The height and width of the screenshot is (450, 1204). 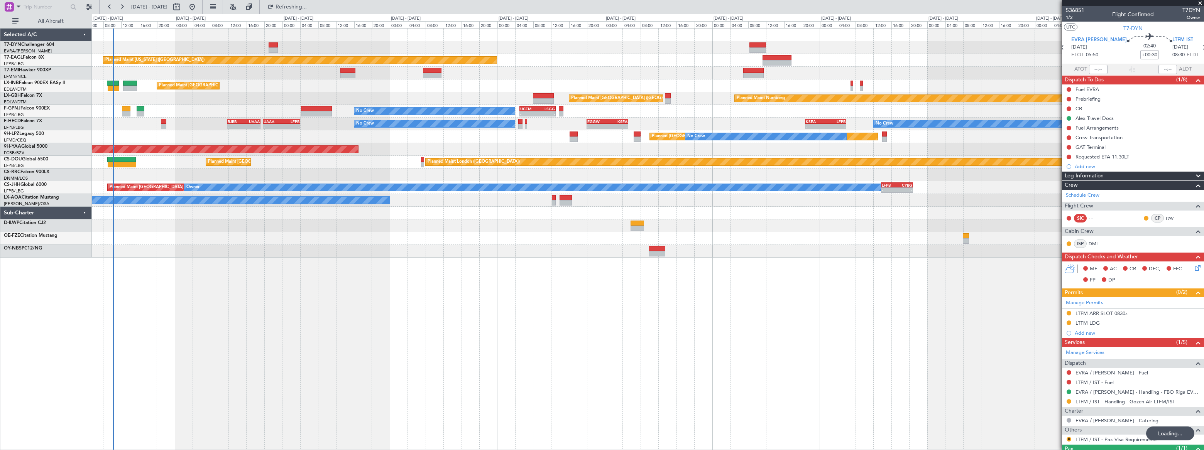 I want to click on span: 1/2, so click(x=1075, y=17).